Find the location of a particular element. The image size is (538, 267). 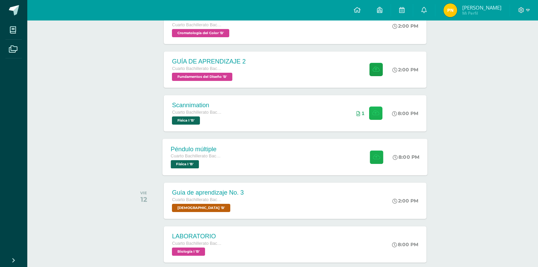

span: Biblia 'B' is located at coordinates (201, 208).